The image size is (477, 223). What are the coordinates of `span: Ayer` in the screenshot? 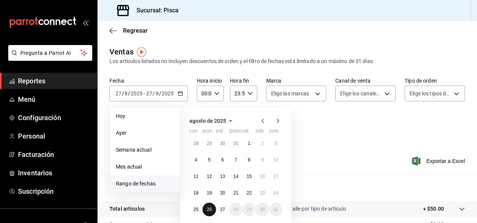 It's located at (145, 133).